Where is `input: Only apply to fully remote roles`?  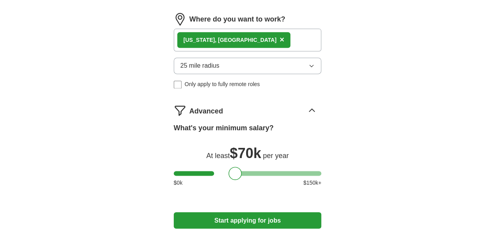
input: Only apply to fully remote roles is located at coordinates (178, 84).